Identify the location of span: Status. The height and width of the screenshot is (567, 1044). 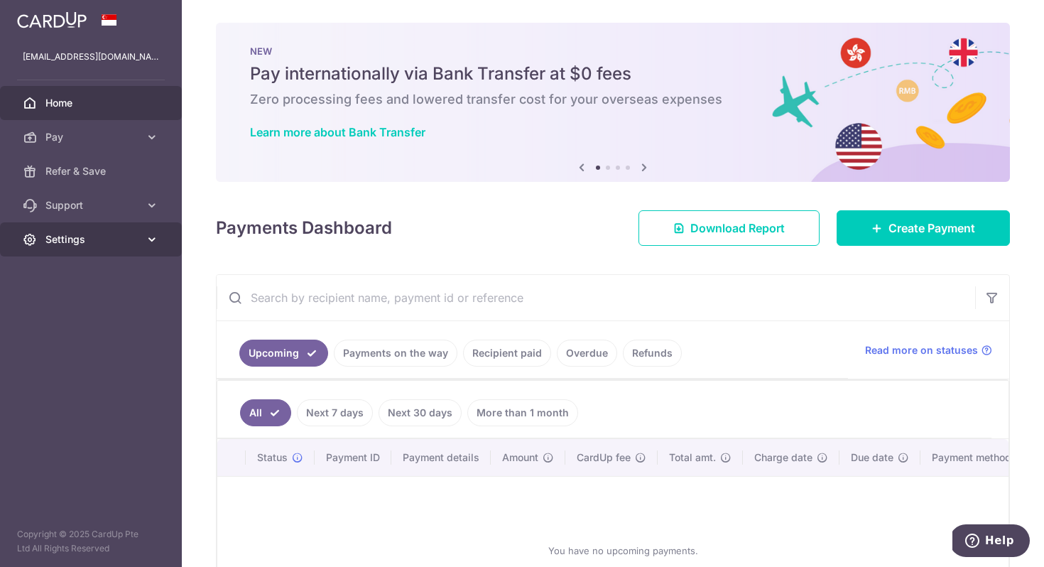
(272, 457).